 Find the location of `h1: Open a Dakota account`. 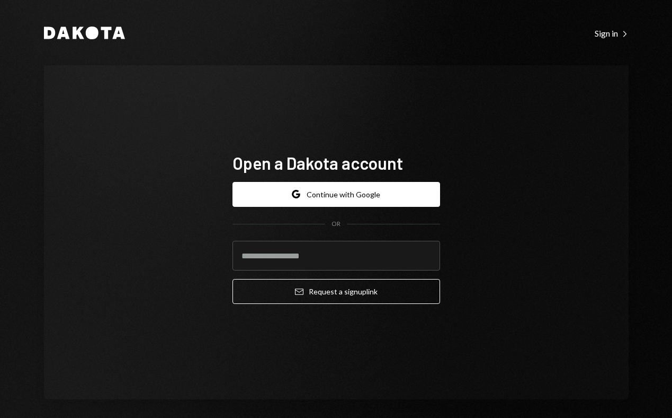

h1: Open a Dakota account is located at coordinates (336, 163).